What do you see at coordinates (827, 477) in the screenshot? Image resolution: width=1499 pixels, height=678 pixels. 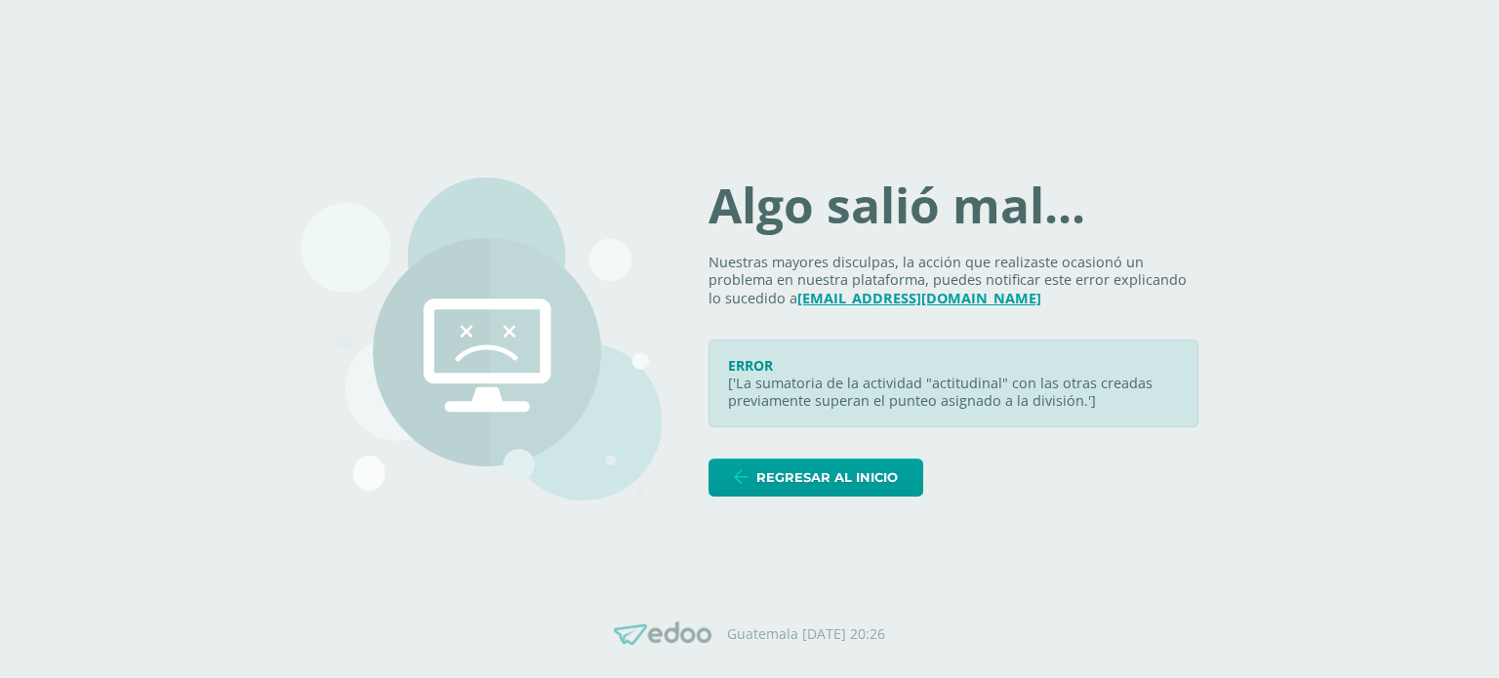 I see `span: Regresar al inicio` at bounding box center [827, 477].